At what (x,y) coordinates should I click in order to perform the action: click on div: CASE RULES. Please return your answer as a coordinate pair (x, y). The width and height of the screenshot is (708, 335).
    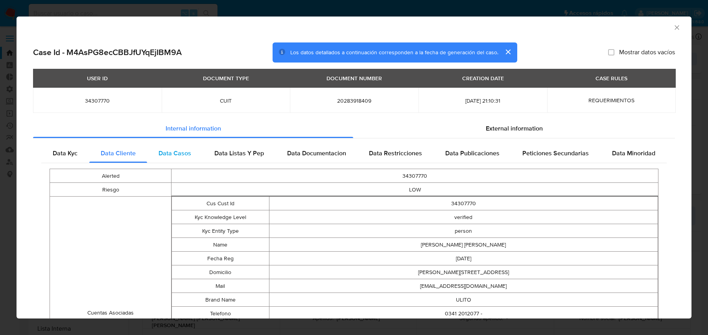
    Looking at the image, I should click on (611, 78).